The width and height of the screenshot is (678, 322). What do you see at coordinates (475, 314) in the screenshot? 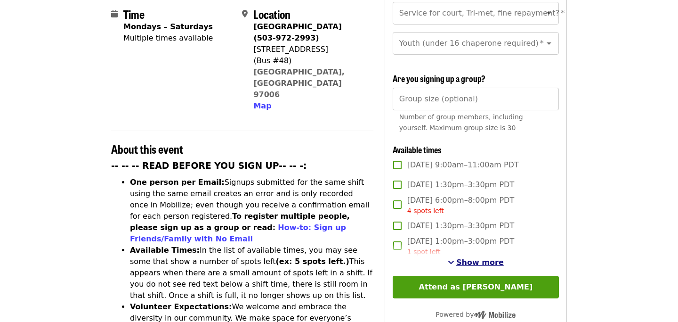
I see `span: Powered by` at bounding box center [475, 314].